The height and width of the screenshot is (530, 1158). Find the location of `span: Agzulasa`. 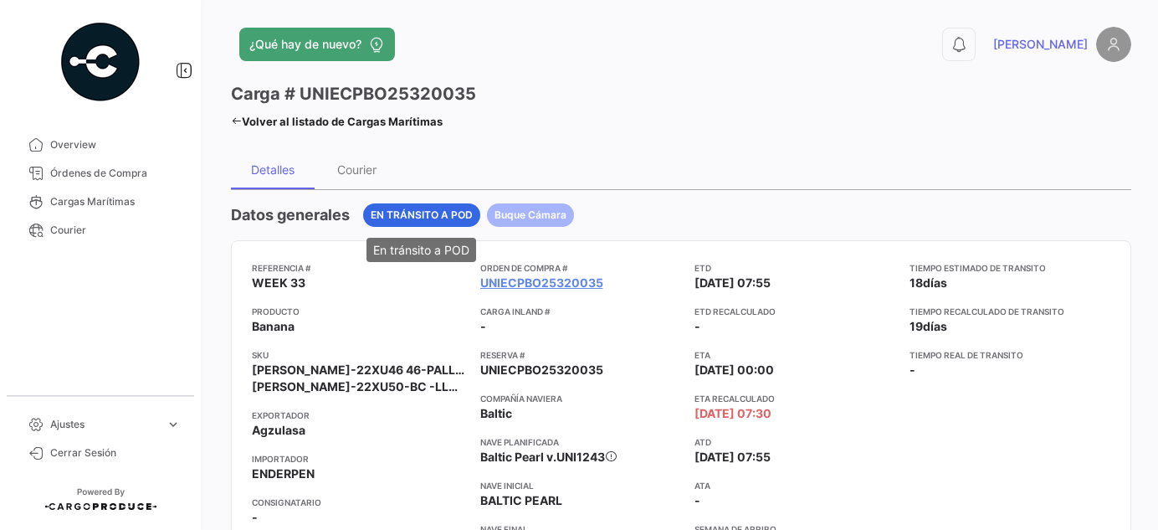

span: Agzulasa is located at coordinates (279, 430).